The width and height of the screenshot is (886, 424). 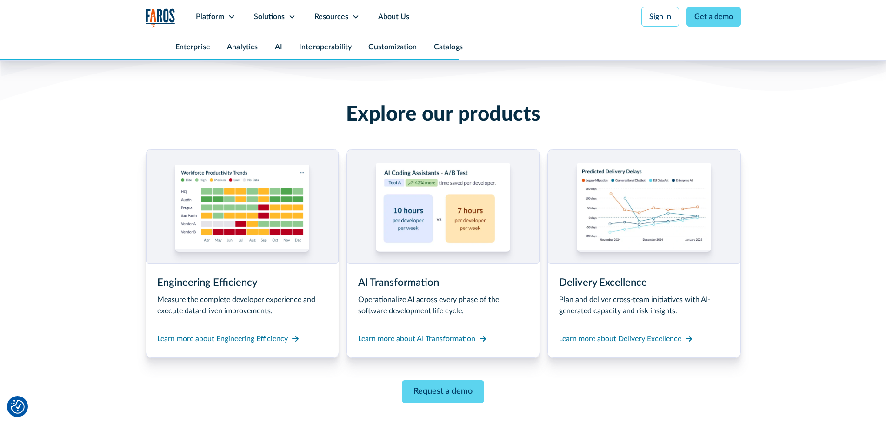 I want to click on a: Customization, so click(x=392, y=47).